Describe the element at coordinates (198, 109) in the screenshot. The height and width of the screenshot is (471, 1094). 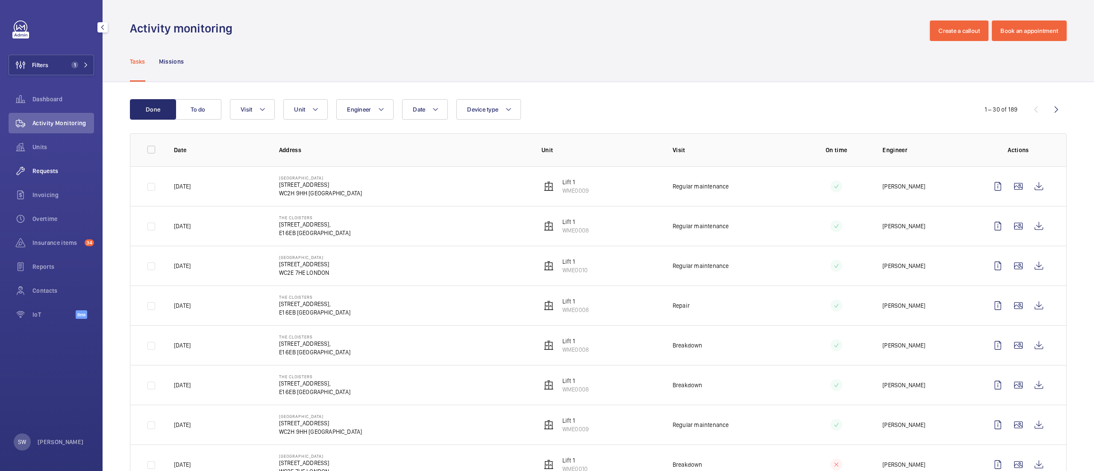
I see `button: To do` at that location.